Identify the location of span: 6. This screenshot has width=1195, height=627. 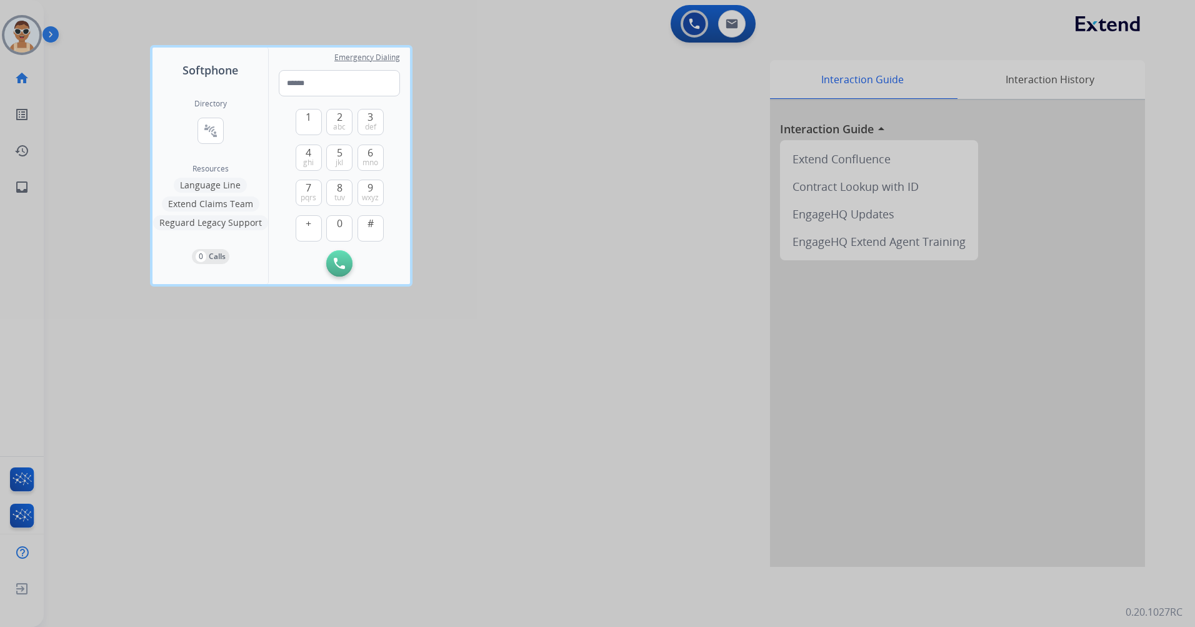
(370, 153).